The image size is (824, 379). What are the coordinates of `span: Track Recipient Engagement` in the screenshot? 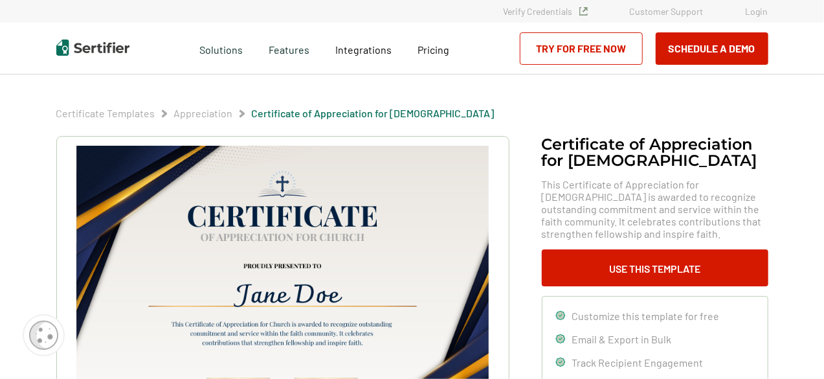 It's located at (637, 362).